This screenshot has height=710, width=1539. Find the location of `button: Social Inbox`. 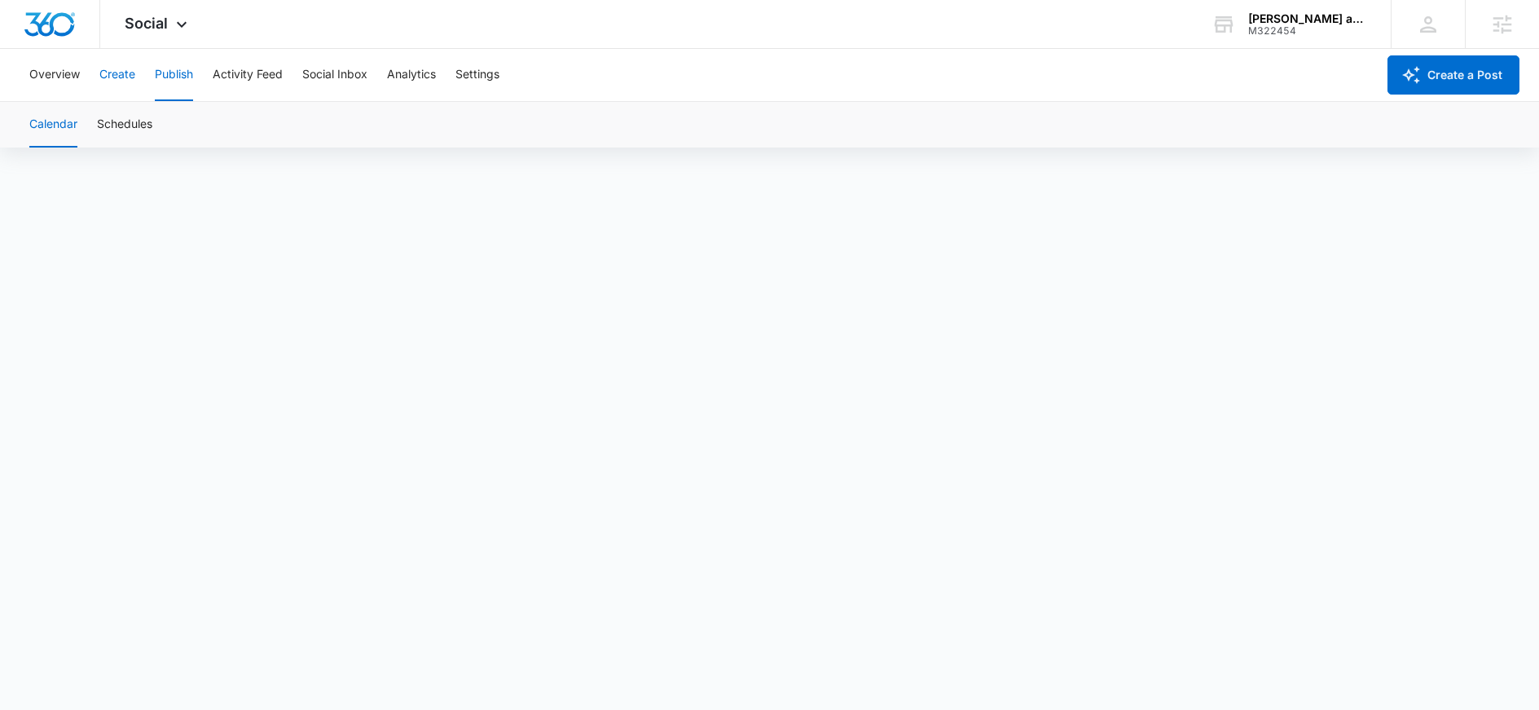

button: Social Inbox is located at coordinates (335, 75).